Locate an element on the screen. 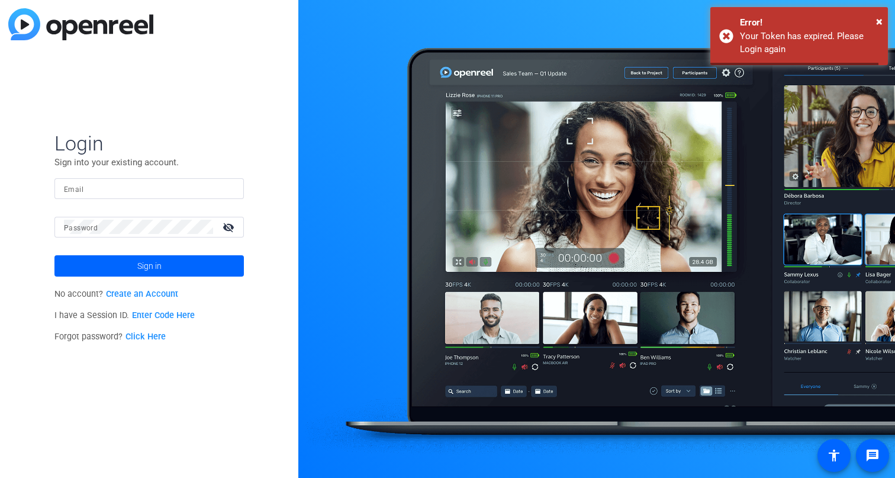 This screenshot has width=895, height=478. span: Forgot password? is located at coordinates (110, 336).